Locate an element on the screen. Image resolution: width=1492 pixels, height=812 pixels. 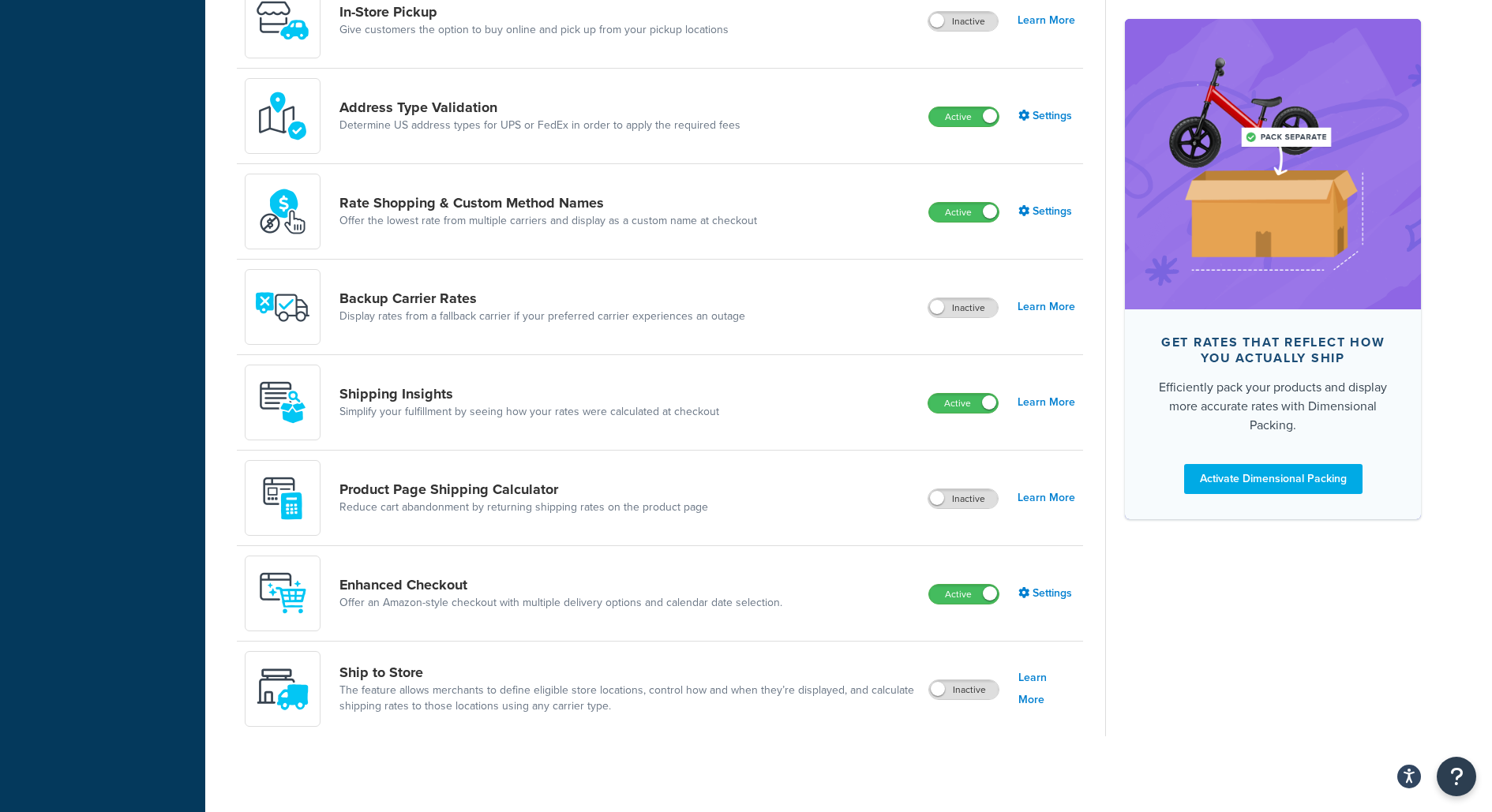
a: Backup Carrier Rates is located at coordinates (542, 298).